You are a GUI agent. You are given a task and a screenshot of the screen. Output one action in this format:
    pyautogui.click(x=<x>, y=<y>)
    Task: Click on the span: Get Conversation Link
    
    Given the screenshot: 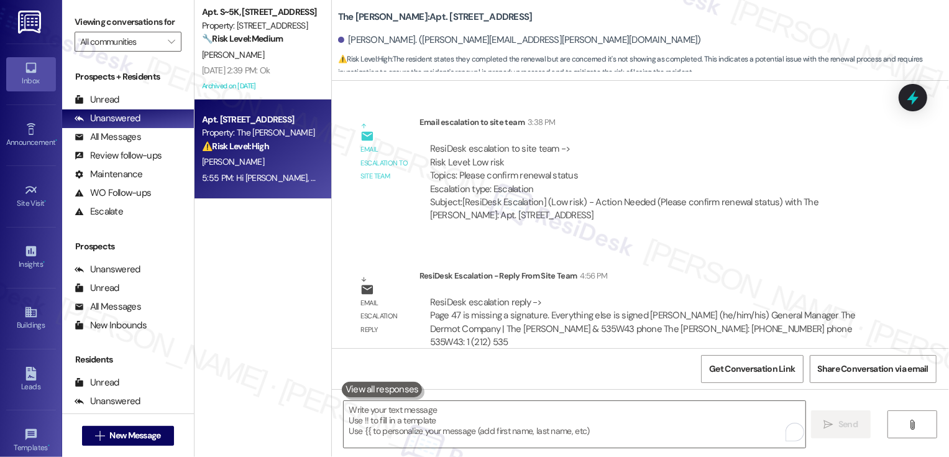 What is the action you would take?
    pyautogui.click(x=752, y=368)
    